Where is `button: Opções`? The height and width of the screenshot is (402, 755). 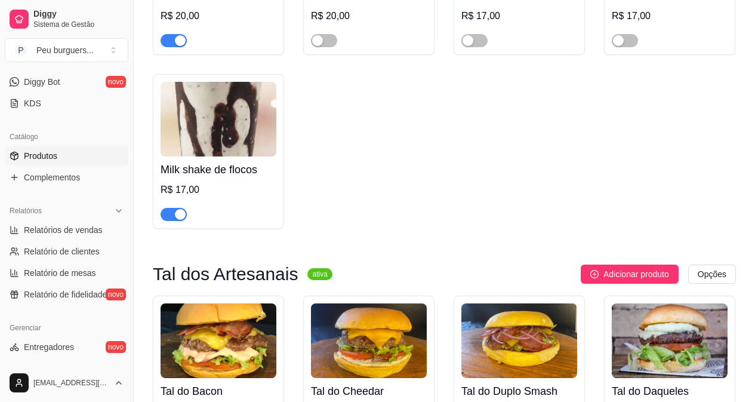
button: Opções is located at coordinates (712, 274).